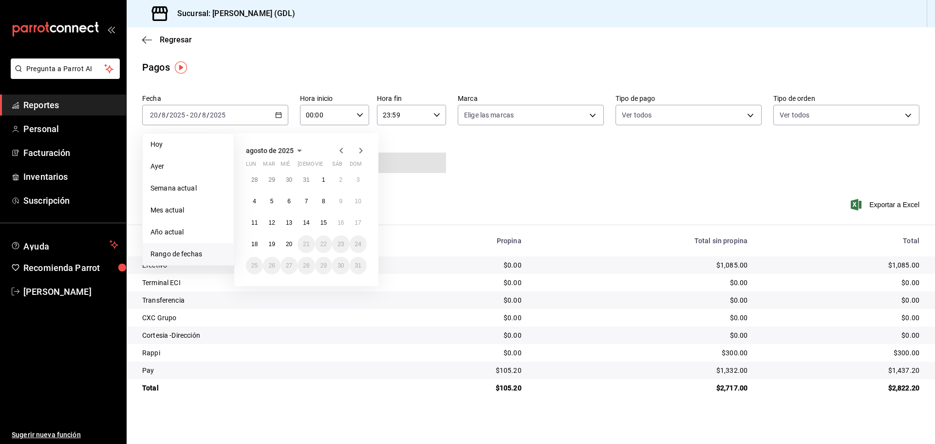 The width and height of the screenshot is (935, 444). I want to click on div: Total sin propina, so click(642, 241).